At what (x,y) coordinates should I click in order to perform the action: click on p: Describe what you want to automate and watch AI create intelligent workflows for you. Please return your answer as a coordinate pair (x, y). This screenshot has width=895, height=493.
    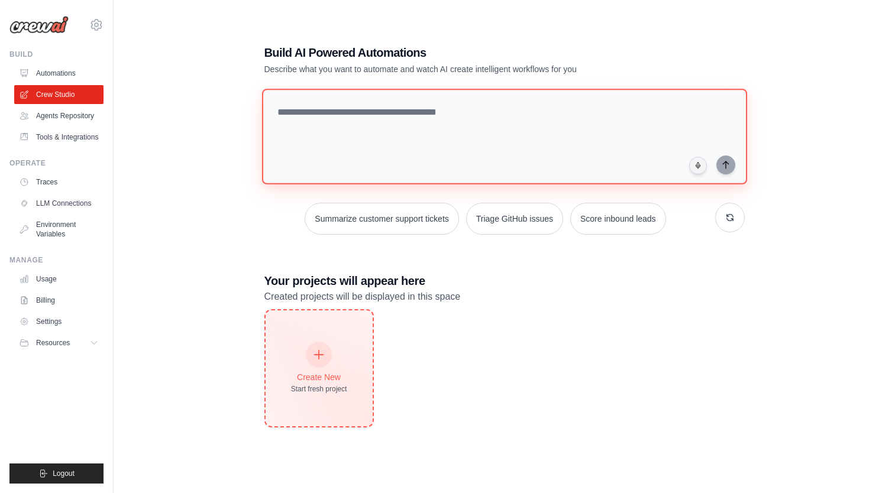
    Looking at the image, I should click on (463, 69).